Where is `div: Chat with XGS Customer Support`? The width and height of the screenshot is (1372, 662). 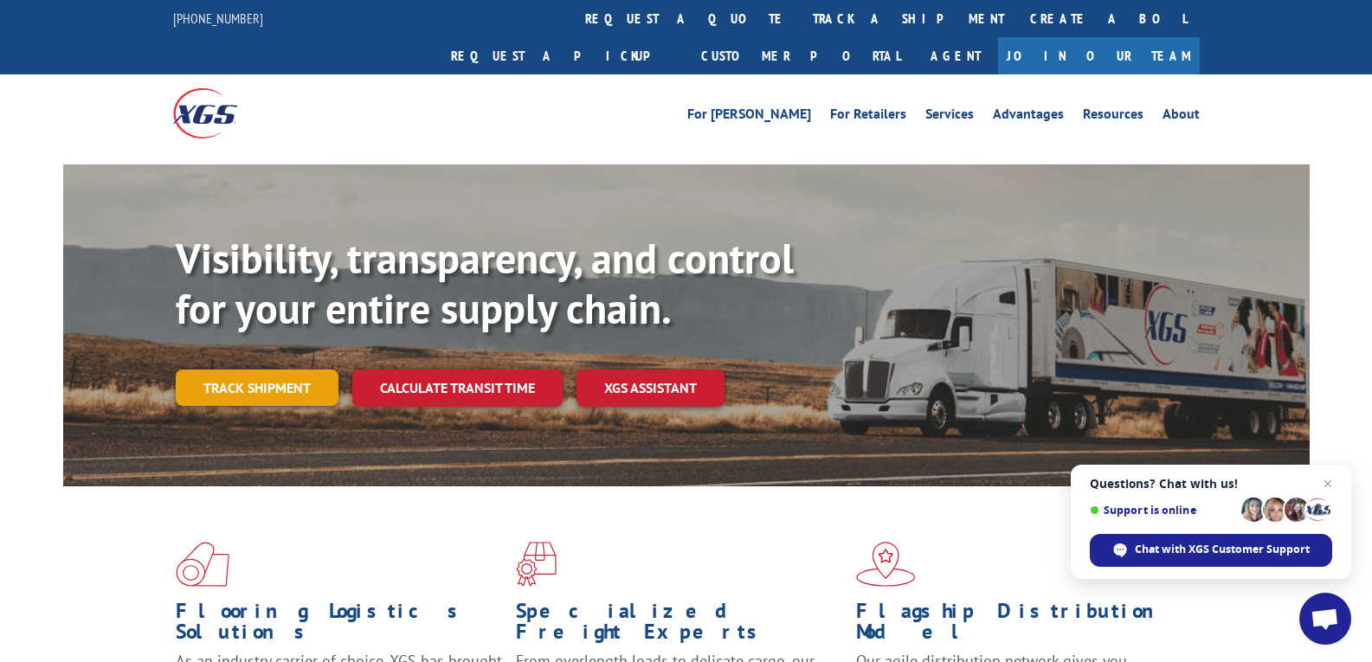 div: Chat with XGS Customer Support is located at coordinates (1211, 550).